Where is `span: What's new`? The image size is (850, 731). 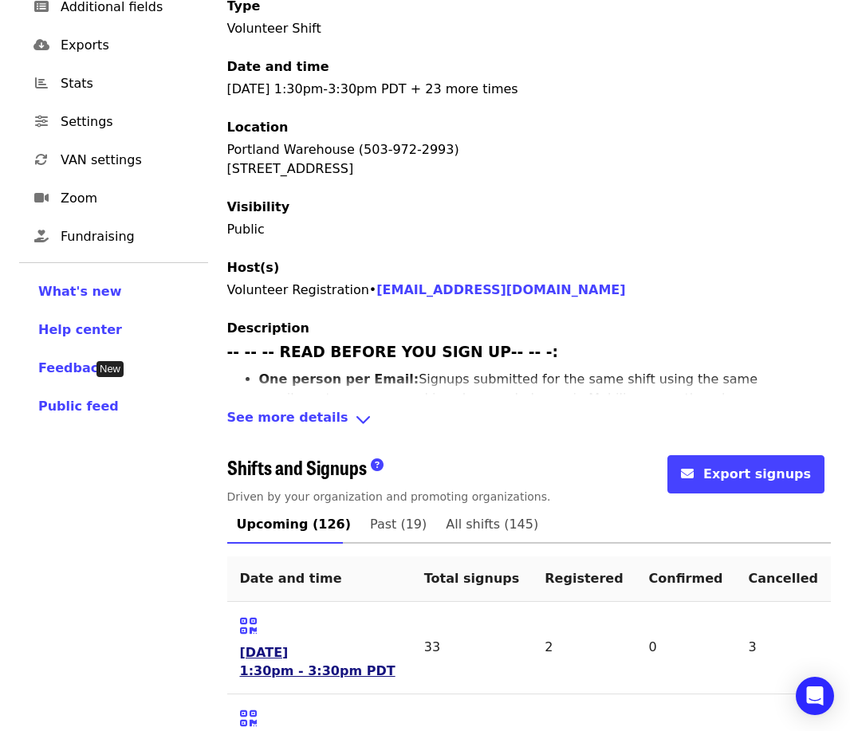 span: What's new is located at coordinates (80, 291).